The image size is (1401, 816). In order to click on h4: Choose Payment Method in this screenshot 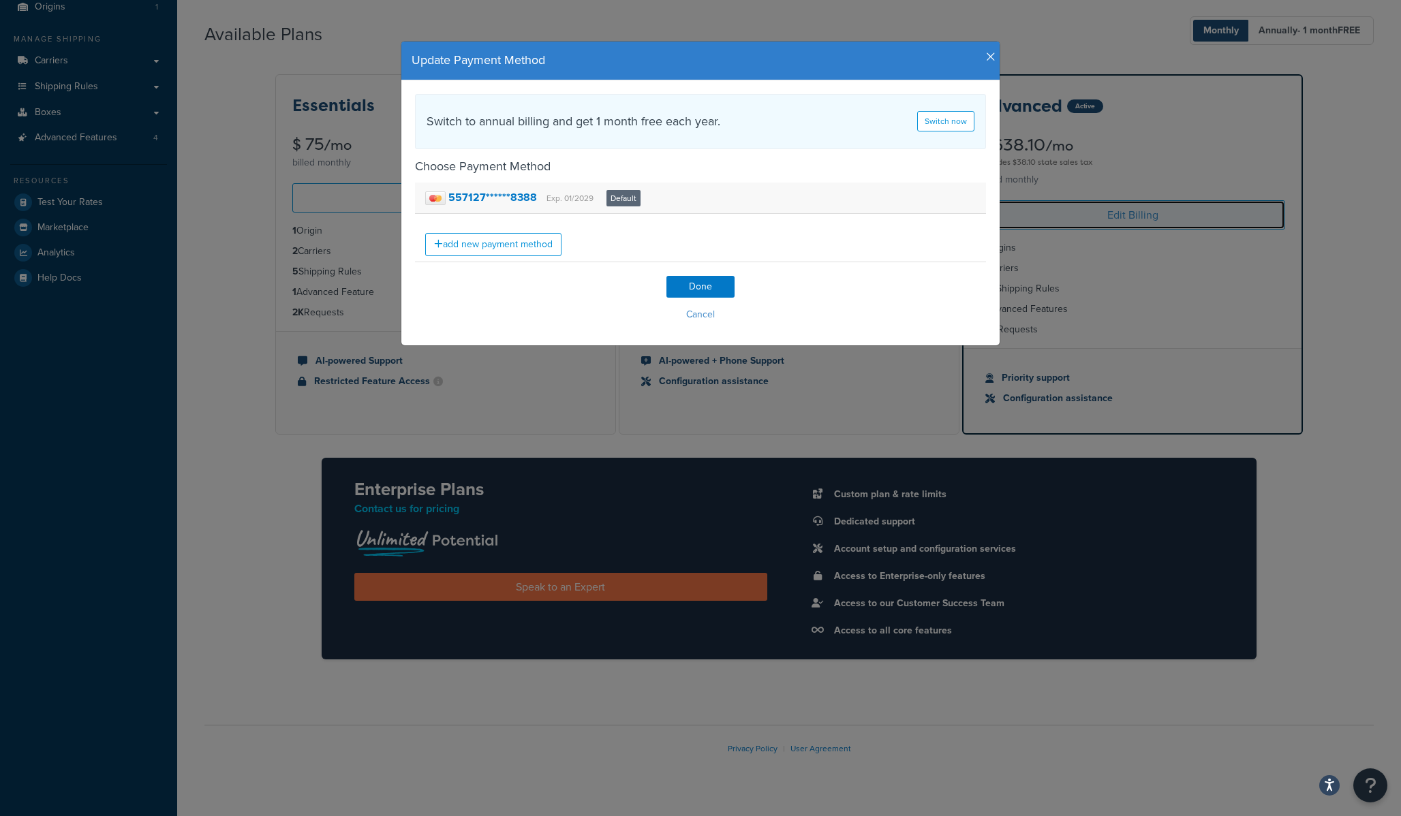, I will do `click(700, 166)`.